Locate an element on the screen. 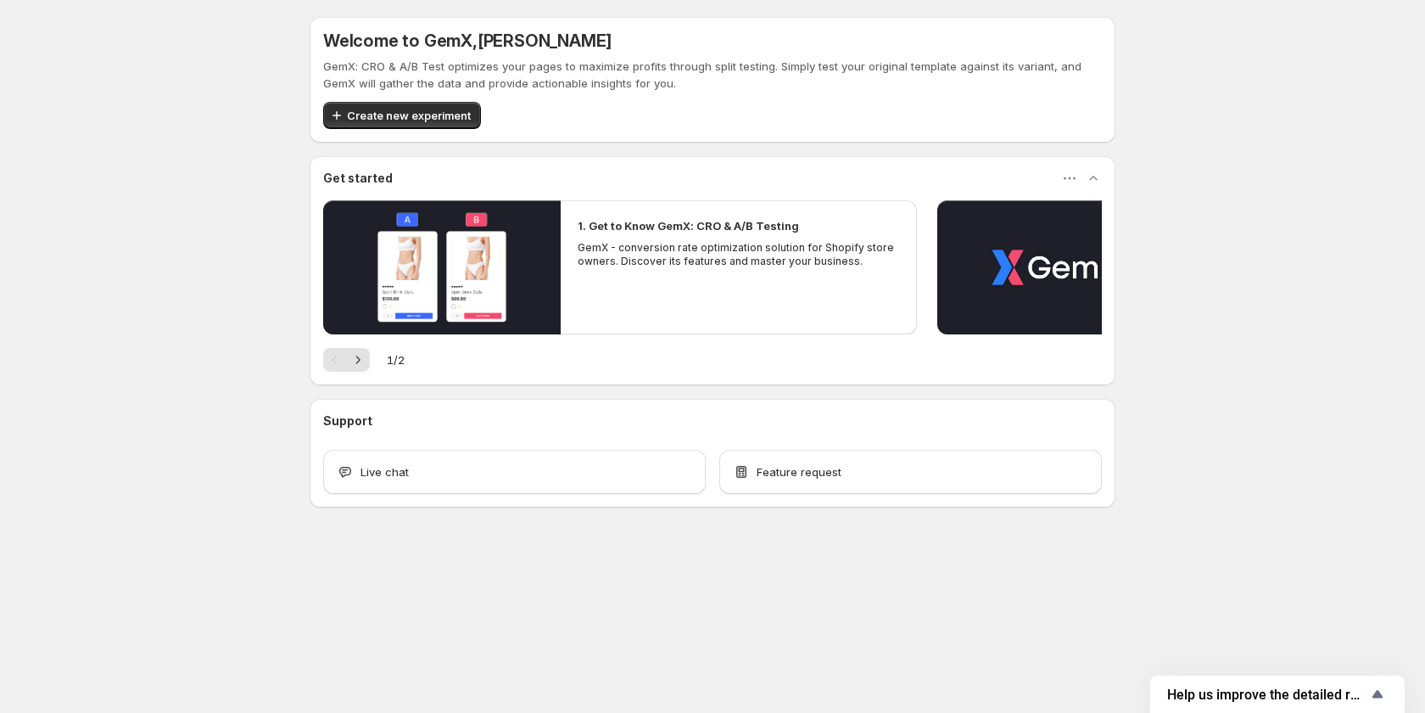  h2: 1. Get to Know GemX: CRO & A/B Testing is located at coordinates (688, 226).